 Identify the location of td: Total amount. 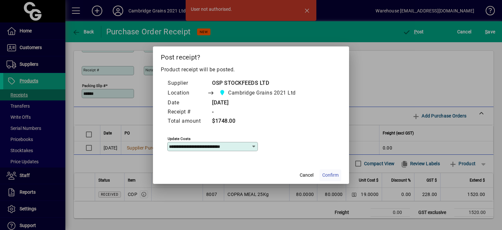
(187, 121).